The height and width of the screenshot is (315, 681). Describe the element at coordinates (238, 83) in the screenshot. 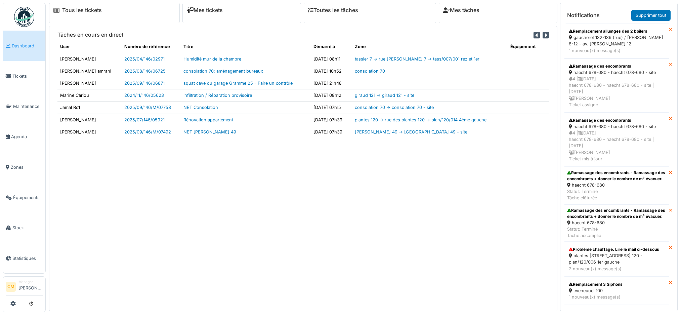

I see `a: squat cave ou garage Gramme 25 - Faire un contrôle` at that location.